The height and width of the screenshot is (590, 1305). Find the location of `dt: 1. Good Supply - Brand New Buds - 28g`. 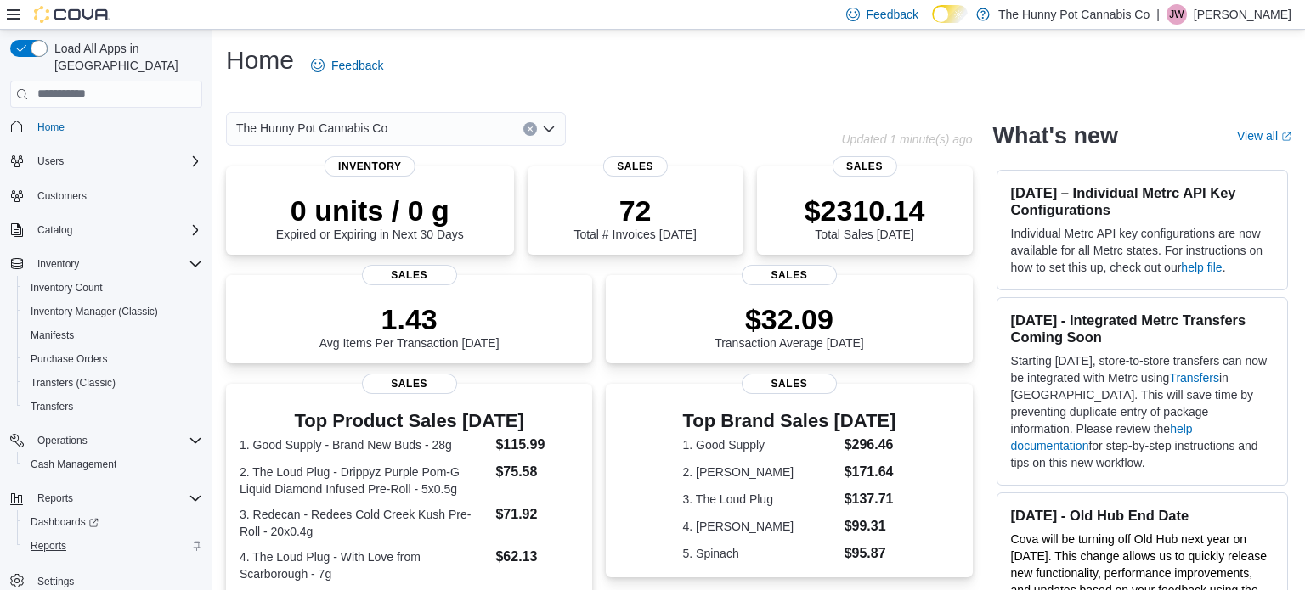

dt: 1. Good Supply - Brand New Buds - 28g is located at coordinates (364, 445).